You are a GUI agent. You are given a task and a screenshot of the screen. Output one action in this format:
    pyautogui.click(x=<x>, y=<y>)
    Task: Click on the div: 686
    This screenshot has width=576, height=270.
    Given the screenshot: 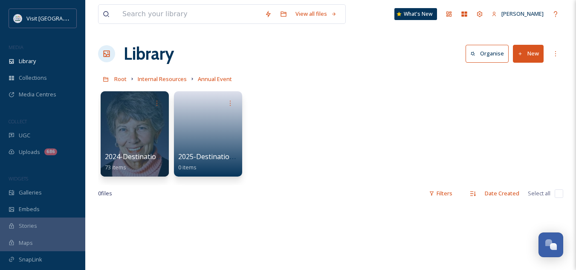 What is the action you would take?
    pyautogui.click(x=51, y=152)
    